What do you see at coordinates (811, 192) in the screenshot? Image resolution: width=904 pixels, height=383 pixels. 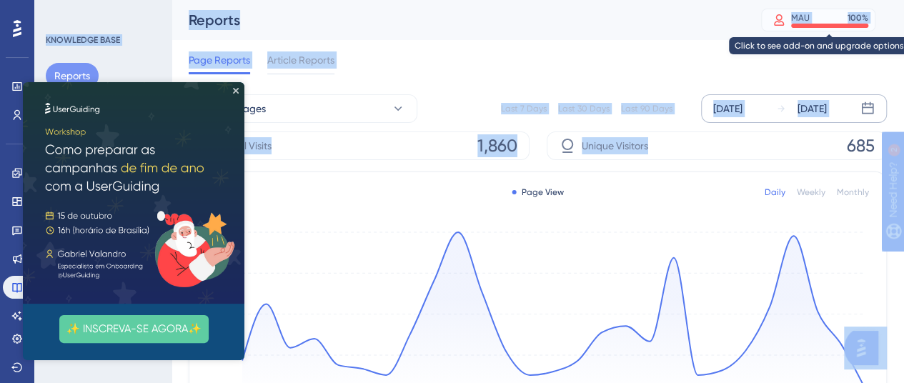 I see `div: Weekly` at bounding box center [811, 192].